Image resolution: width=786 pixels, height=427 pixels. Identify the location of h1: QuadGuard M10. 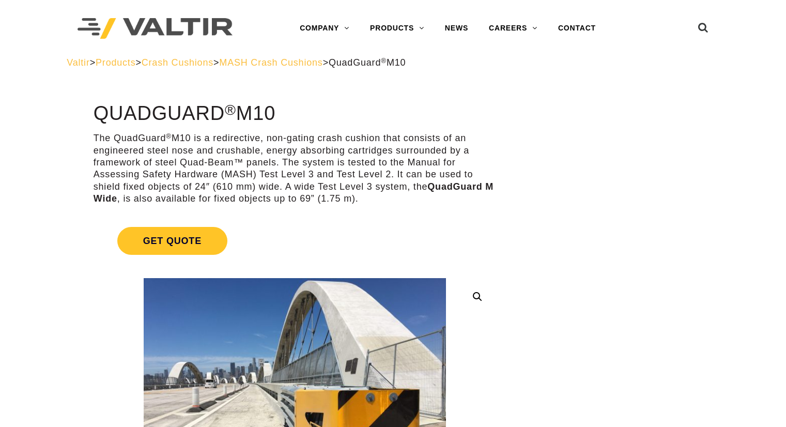
(295, 114).